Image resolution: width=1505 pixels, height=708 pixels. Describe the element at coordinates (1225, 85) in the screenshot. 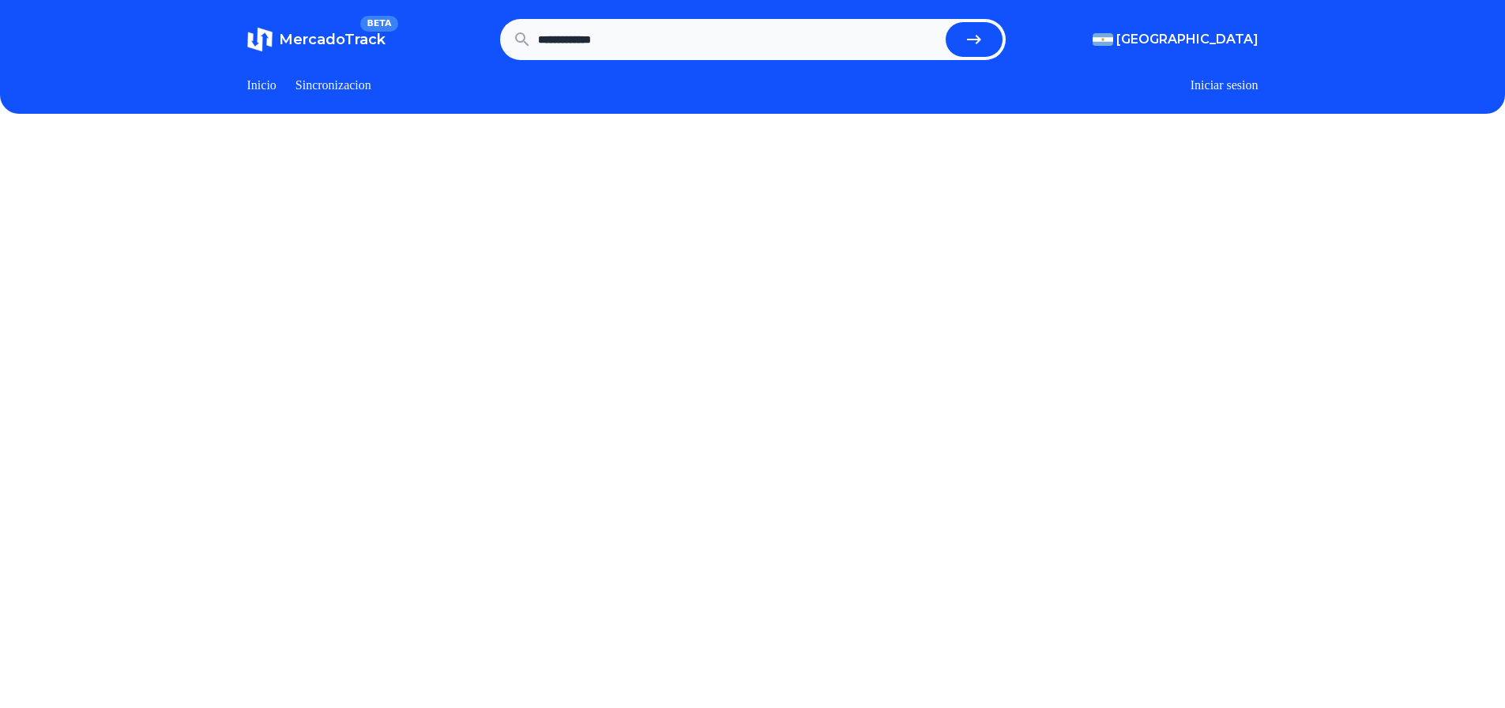

I see `button: Iniciar sesion` at that location.